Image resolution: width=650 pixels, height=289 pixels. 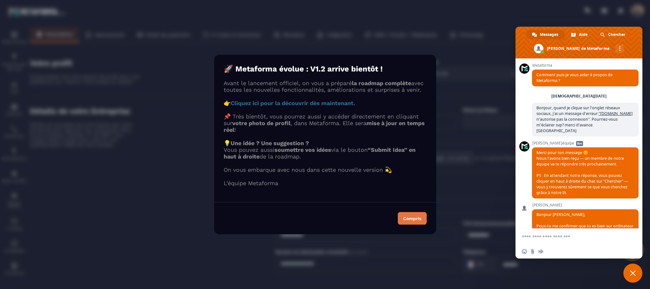 I want to click on div: Autres canaux, so click(x=620, y=49).